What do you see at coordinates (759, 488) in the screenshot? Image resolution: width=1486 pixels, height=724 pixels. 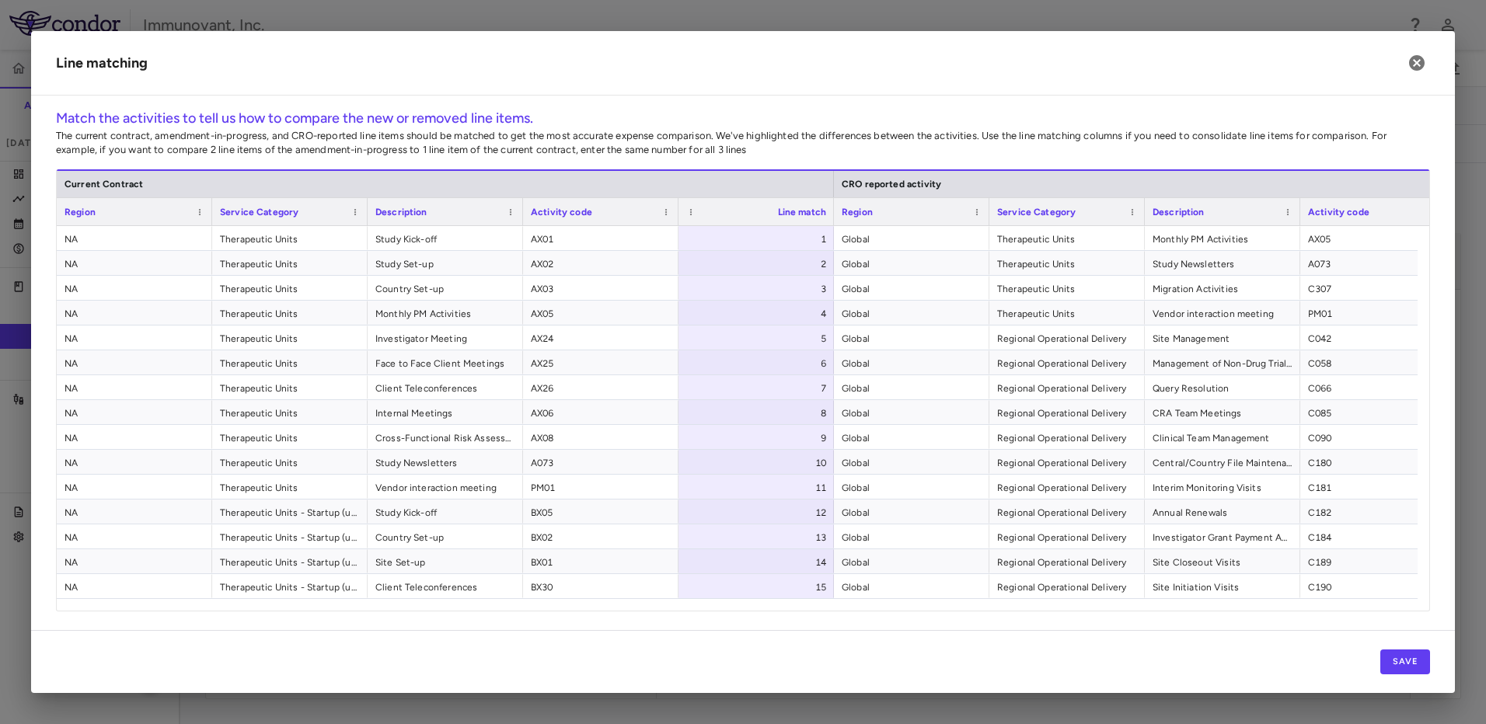 I see `div: 11` at bounding box center [759, 488].